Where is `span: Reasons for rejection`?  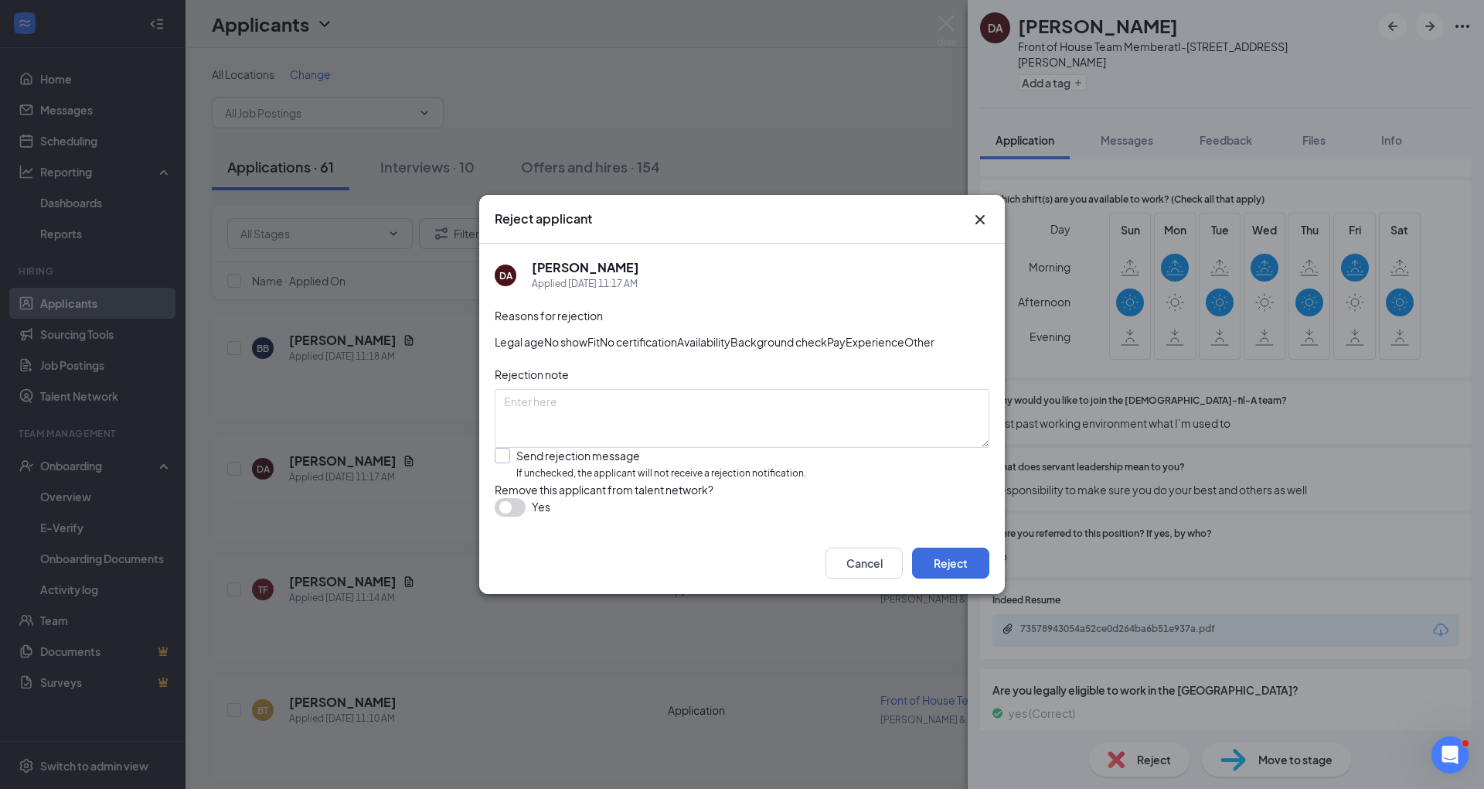 span: Reasons for rejection is located at coordinates (549, 315).